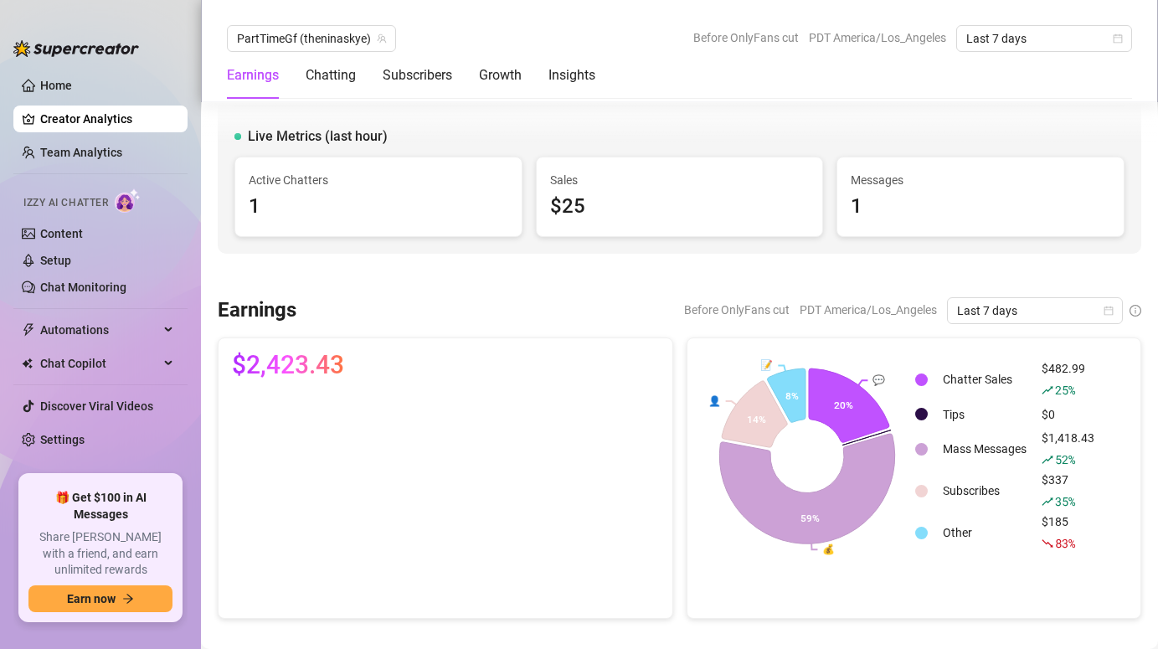 The width and height of the screenshot is (1158, 649). What do you see at coordinates (379, 180) in the screenshot?
I see `span: Active Chatters` at bounding box center [379, 180].